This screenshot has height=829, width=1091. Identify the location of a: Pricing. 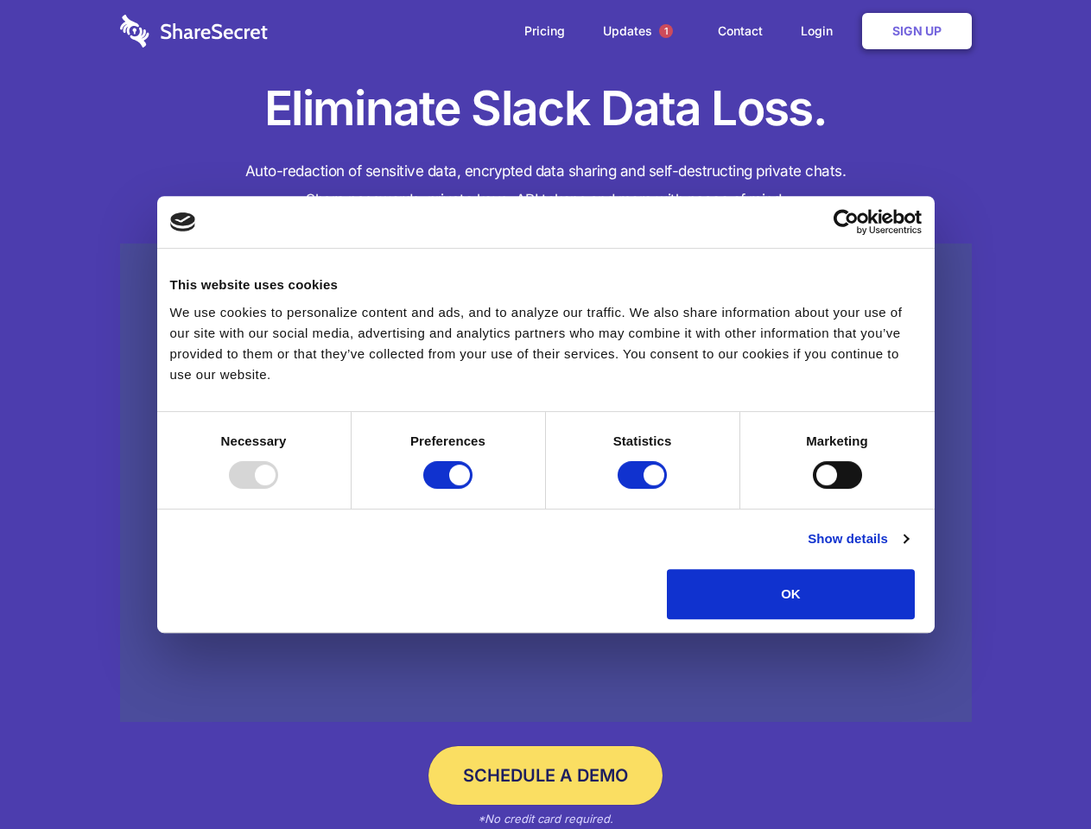
(544, 31).